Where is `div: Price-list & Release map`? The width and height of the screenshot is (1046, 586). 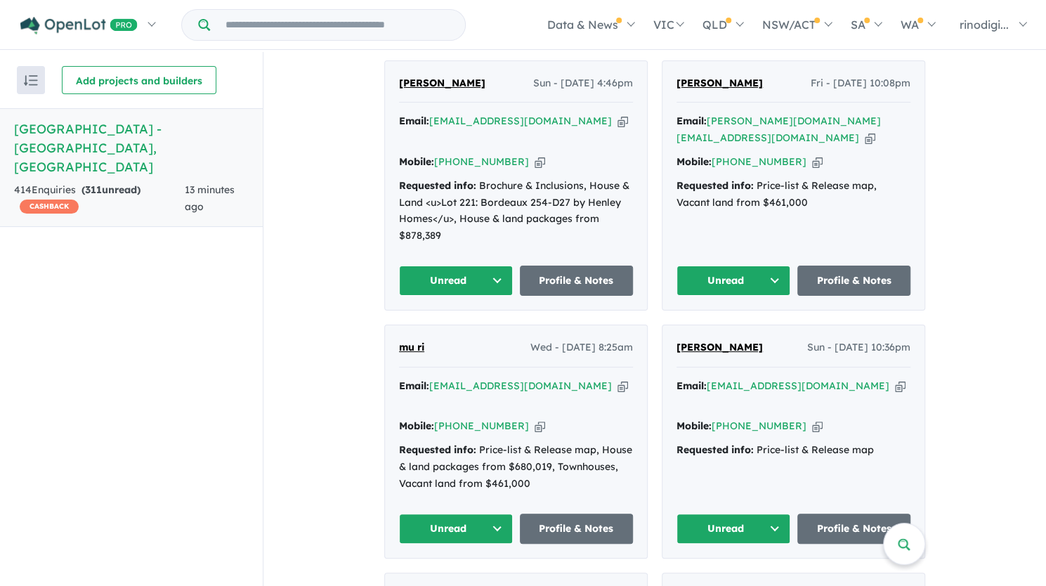
div: Price-list & Release map is located at coordinates (793, 450).